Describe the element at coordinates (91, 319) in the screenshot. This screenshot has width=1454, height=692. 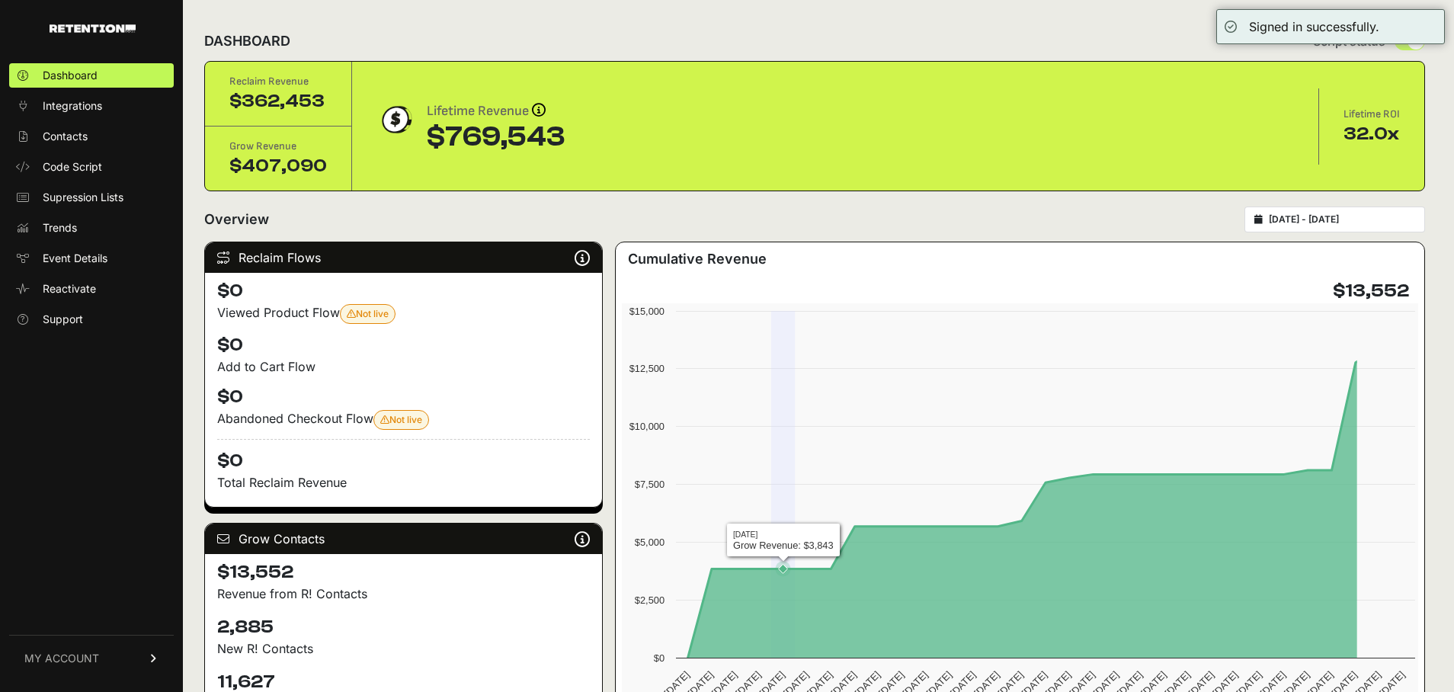
I see `a: Support` at that location.